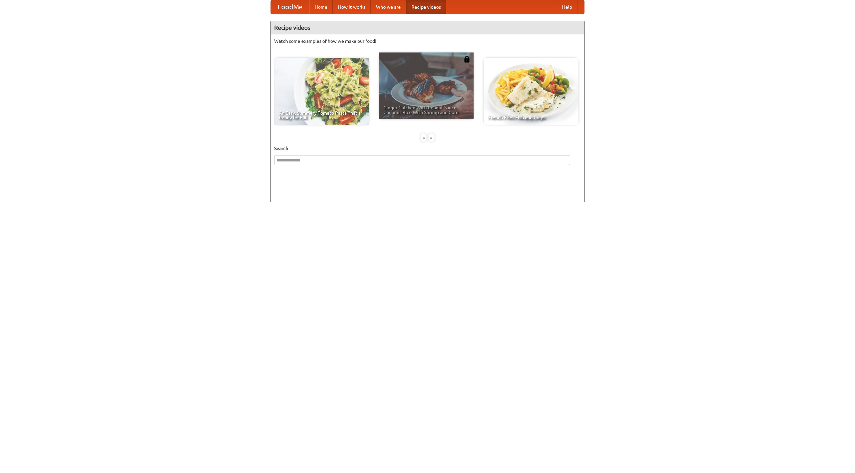 Image resolution: width=855 pixels, height=473 pixels. Describe the element at coordinates (322, 91) in the screenshot. I see `a: An Easy, Summery Tomato Pasta That's Ready for Fall` at that location.